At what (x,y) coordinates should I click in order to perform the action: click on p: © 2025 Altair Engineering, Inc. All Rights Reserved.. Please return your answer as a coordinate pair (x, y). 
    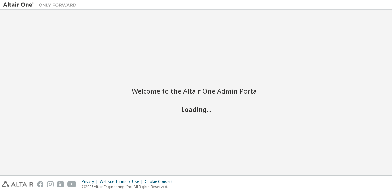
    Looking at the image, I should click on (129, 187).